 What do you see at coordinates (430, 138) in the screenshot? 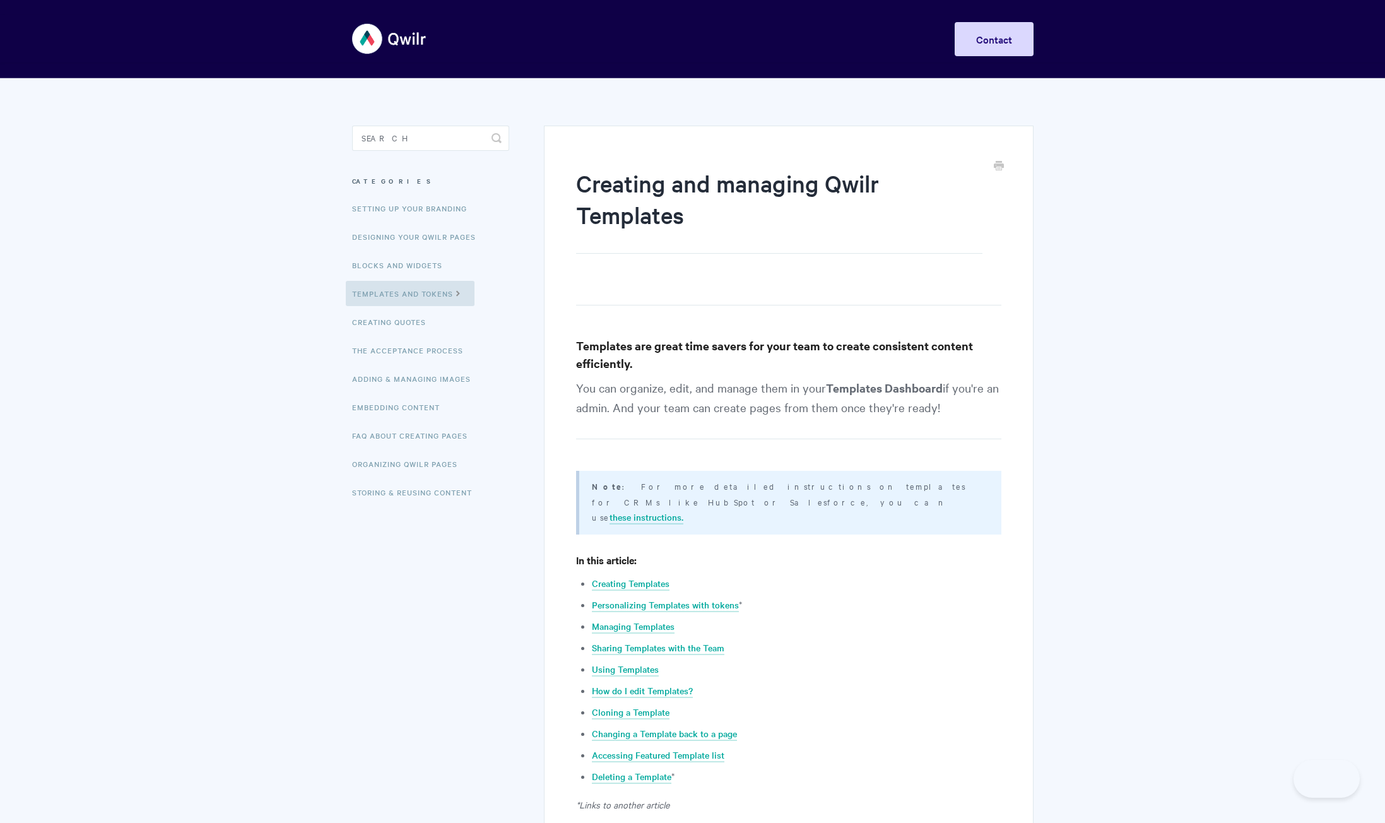
I see `input: Search` at bounding box center [430, 138].